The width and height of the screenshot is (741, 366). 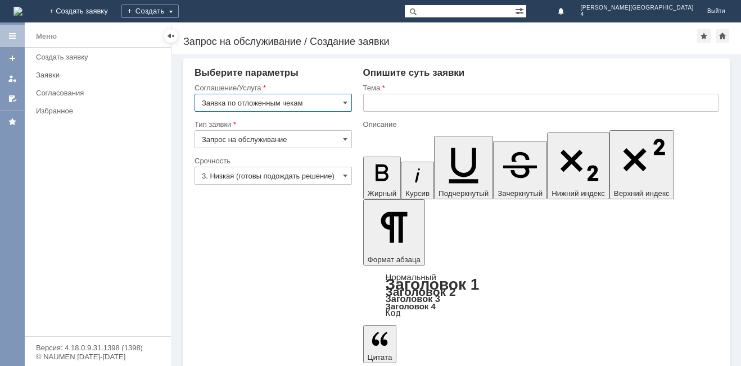 What do you see at coordinates (722, 36) in the screenshot?
I see `div: Сделать домашней страницей` at bounding box center [722, 36].